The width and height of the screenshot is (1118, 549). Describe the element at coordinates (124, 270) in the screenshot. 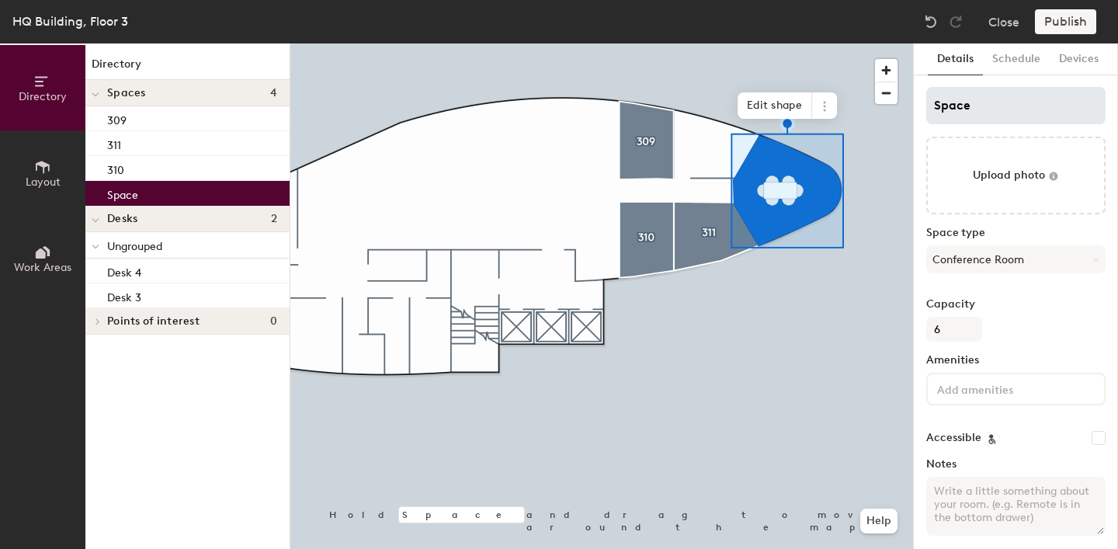

I see `p: Desk 4` at that location.